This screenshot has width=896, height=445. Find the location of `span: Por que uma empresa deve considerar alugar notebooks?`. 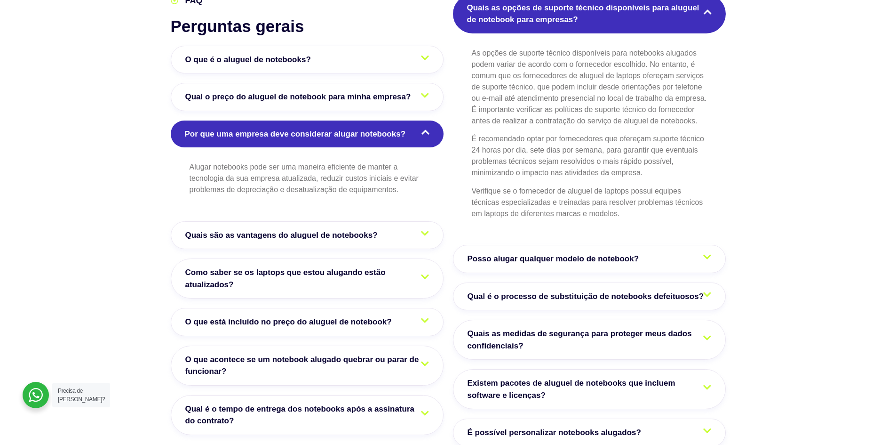

span: Por que uma empresa deve considerar alugar notebooks? is located at coordinates (298, 134).